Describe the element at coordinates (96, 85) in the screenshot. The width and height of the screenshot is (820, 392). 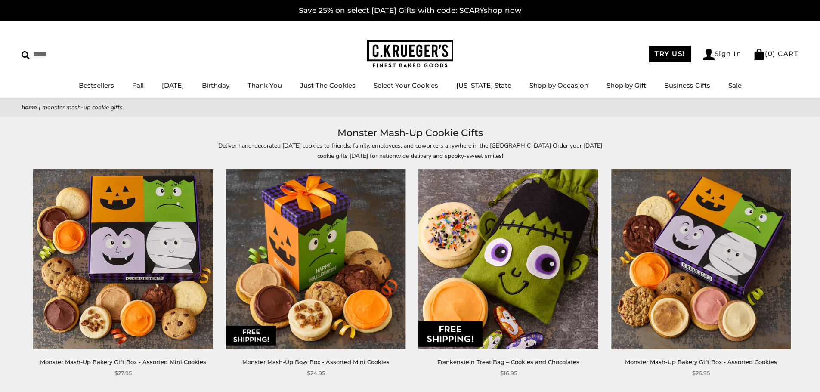
I see `a: Bestsellers` at that location.